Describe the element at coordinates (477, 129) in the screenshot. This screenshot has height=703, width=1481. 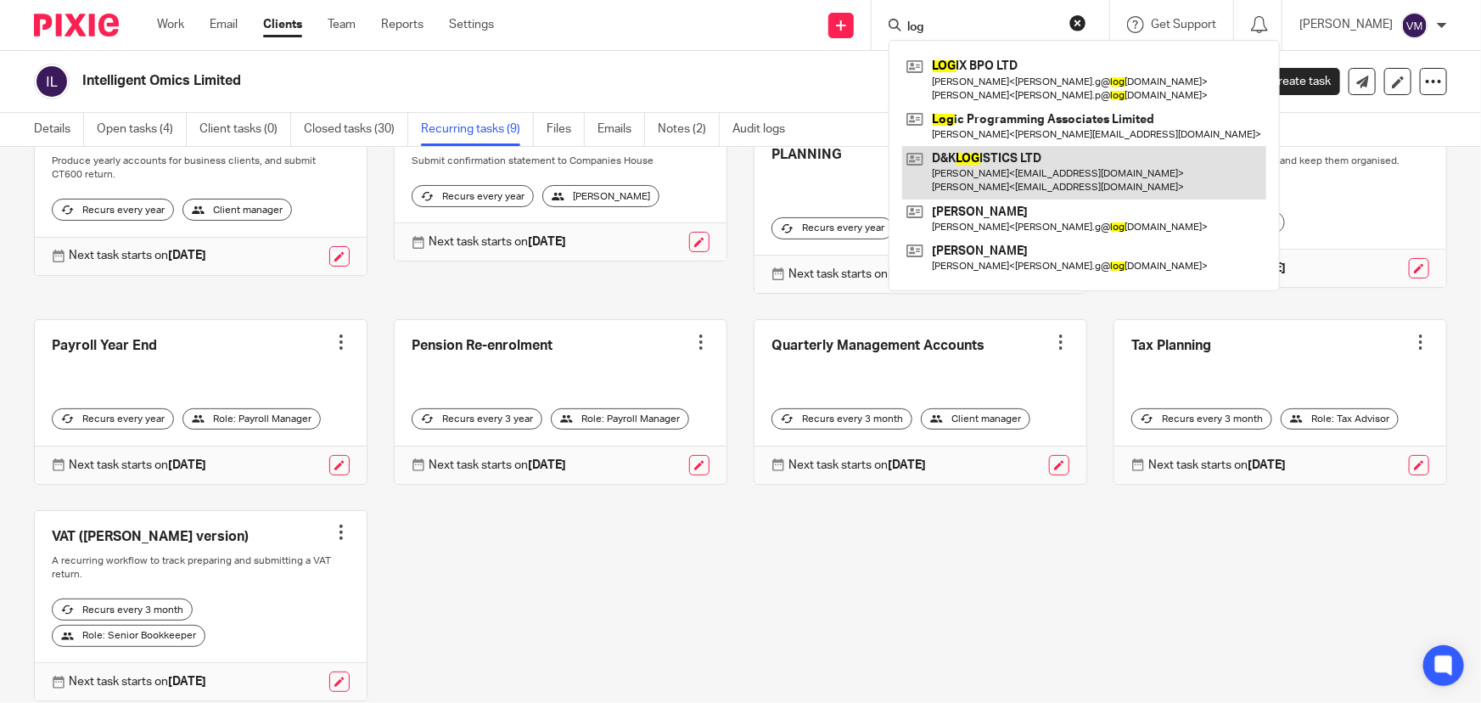
I see `a: Recurring tasks (9)` at that location.